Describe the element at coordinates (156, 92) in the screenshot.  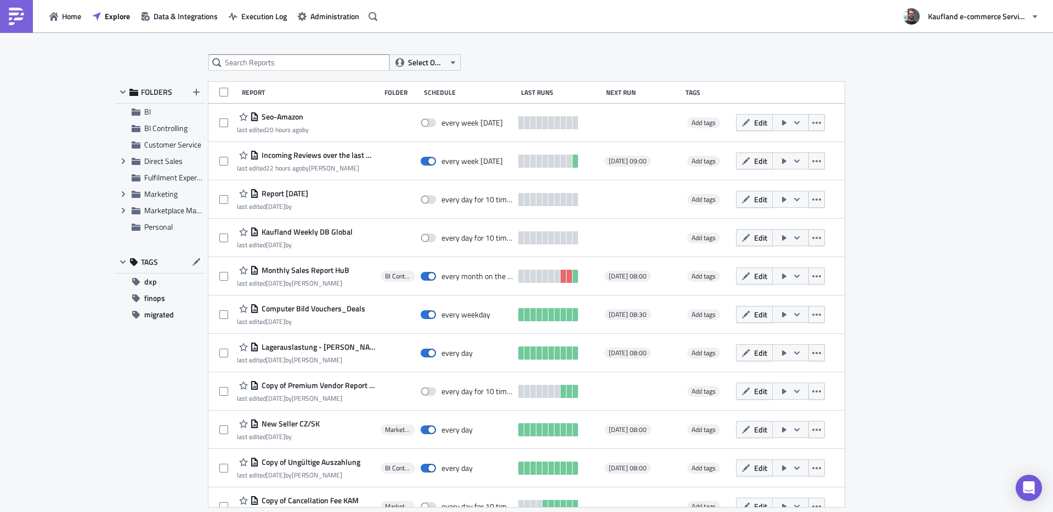
I see `span: FOLDERS` at that location.